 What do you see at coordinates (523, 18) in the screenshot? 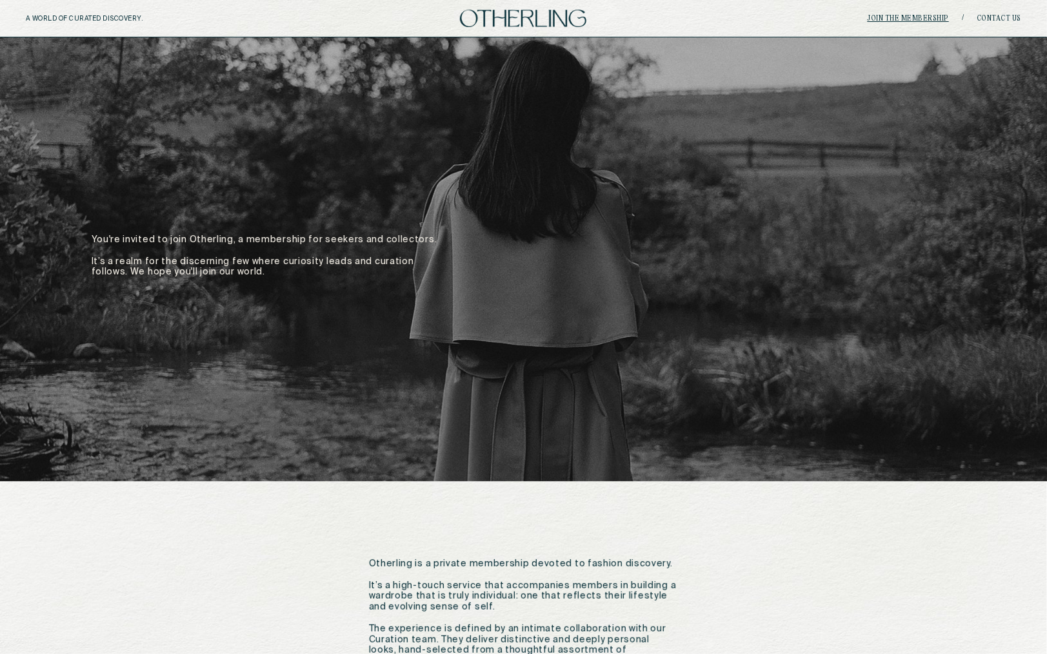
I see `img: logo` at bounding box center [523, 18].